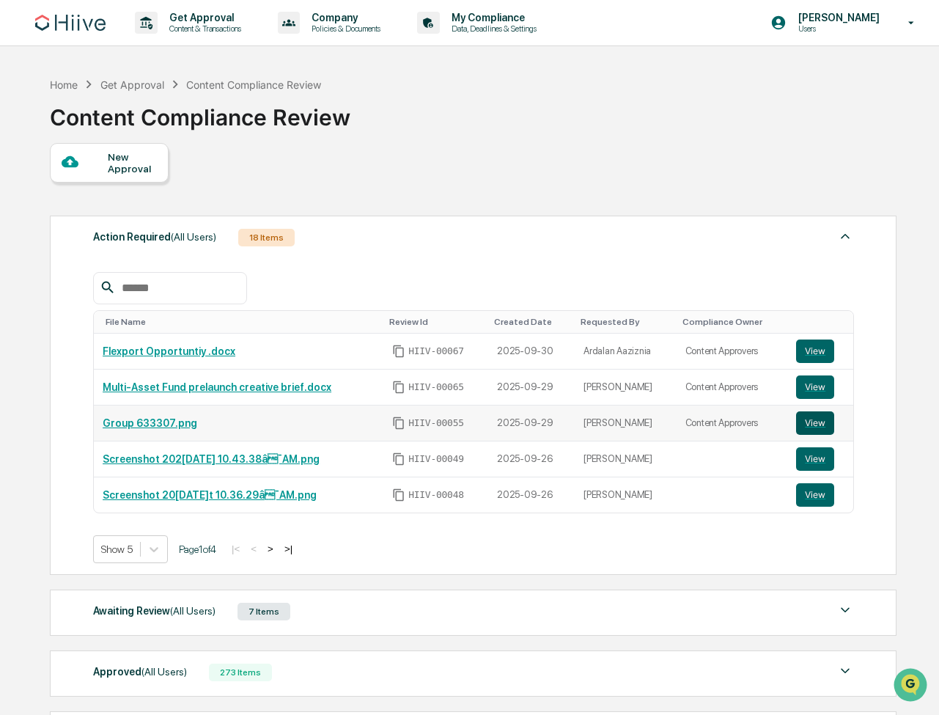  I want to click on div: We're available if you need us!, so click(117, 133).